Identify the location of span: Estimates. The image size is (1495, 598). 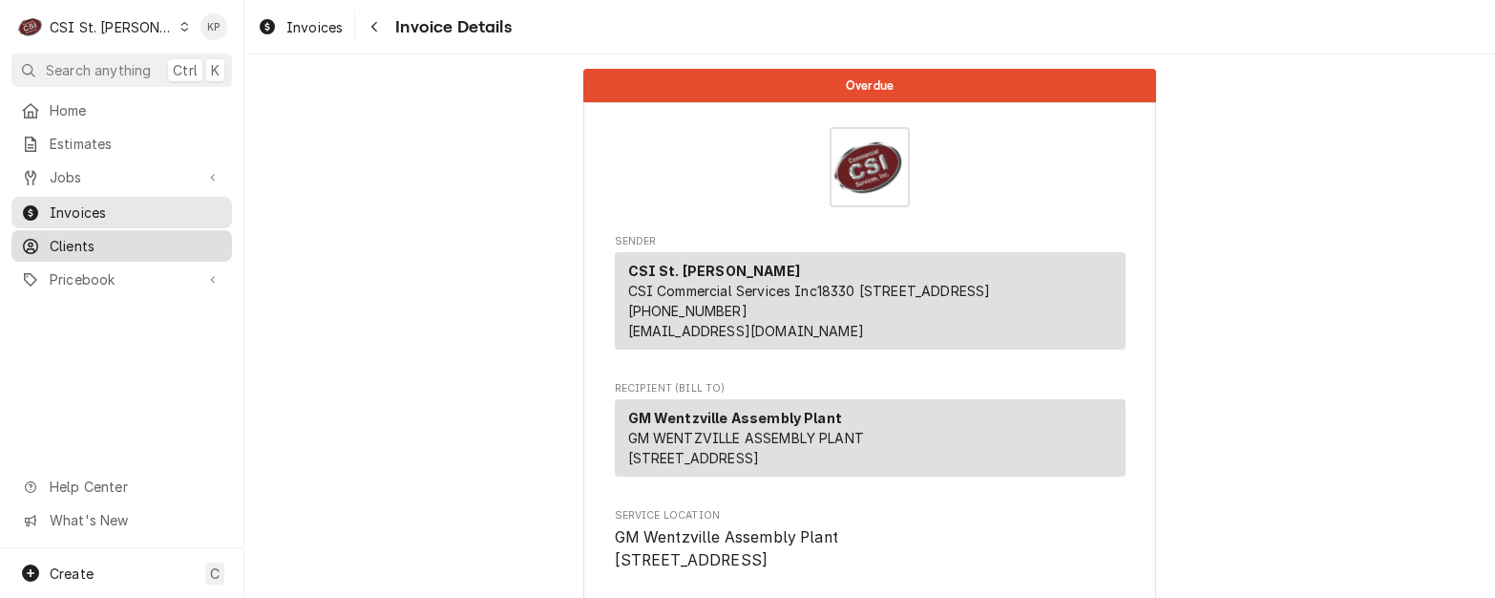
(136, 143).